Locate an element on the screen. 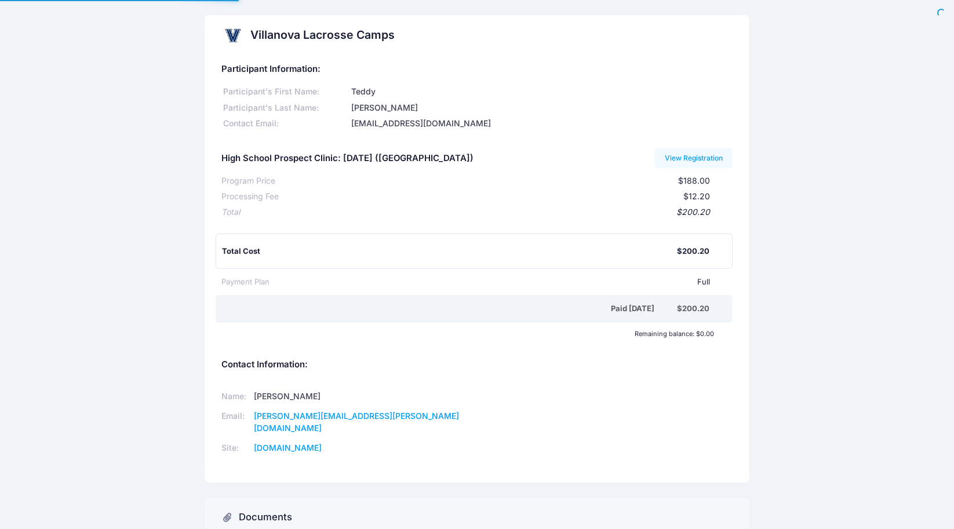 The height and width of the screenshot is (529, 954). div: Total Cost is located at coordinates (449, 252).